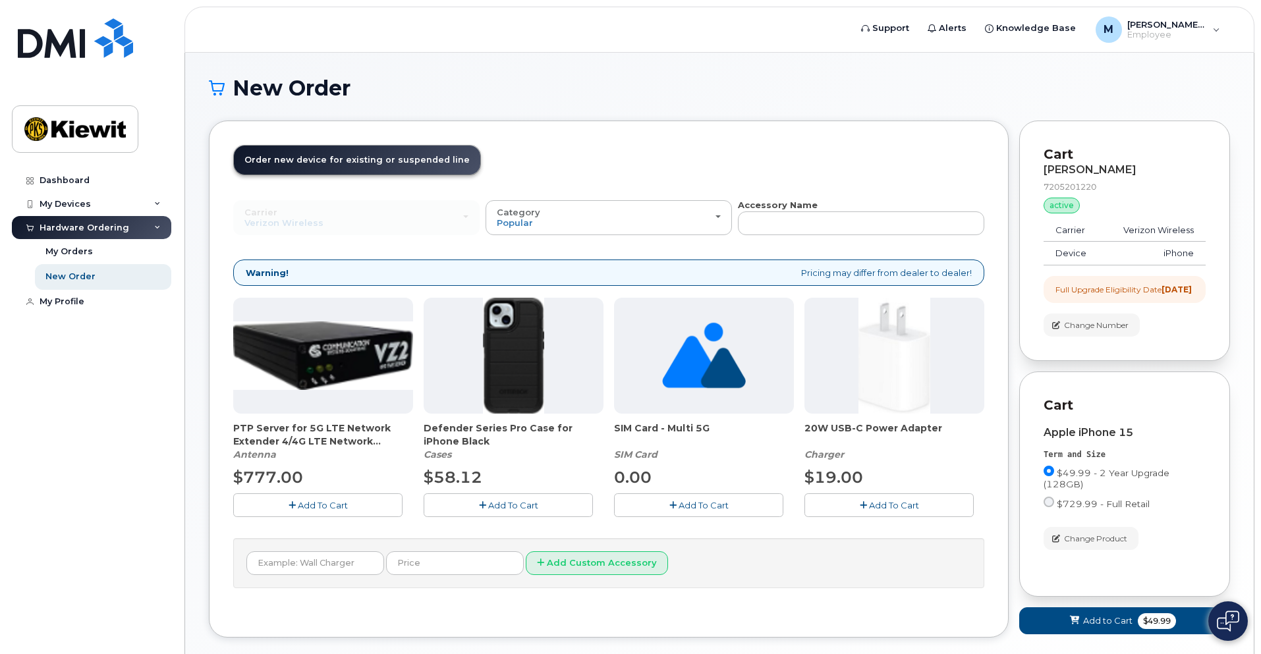  What do you see at coordinates (1073, 254) in the screenshot?
I see `td: Device` at bounding box center [1073, 254].